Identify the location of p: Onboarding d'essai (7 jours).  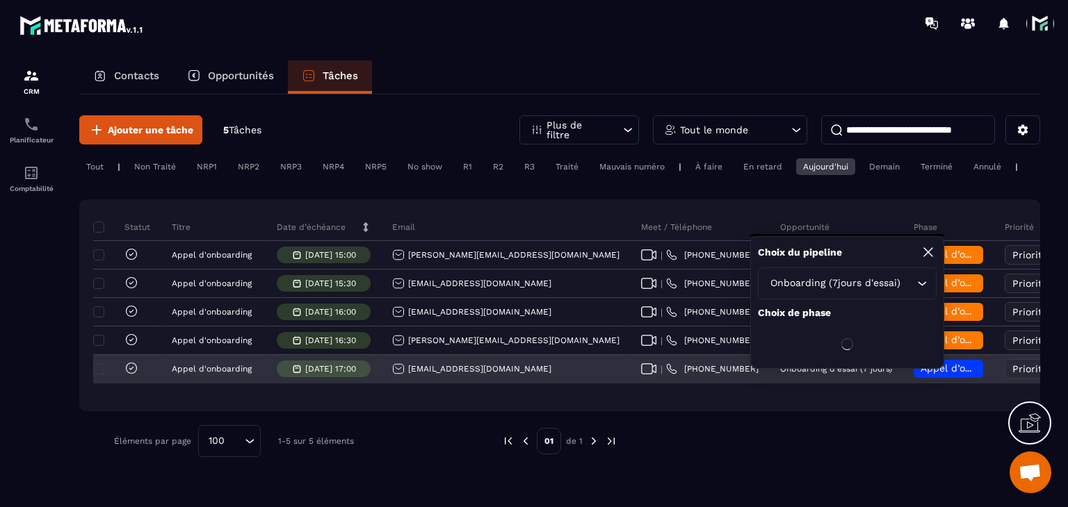
(835, 369).